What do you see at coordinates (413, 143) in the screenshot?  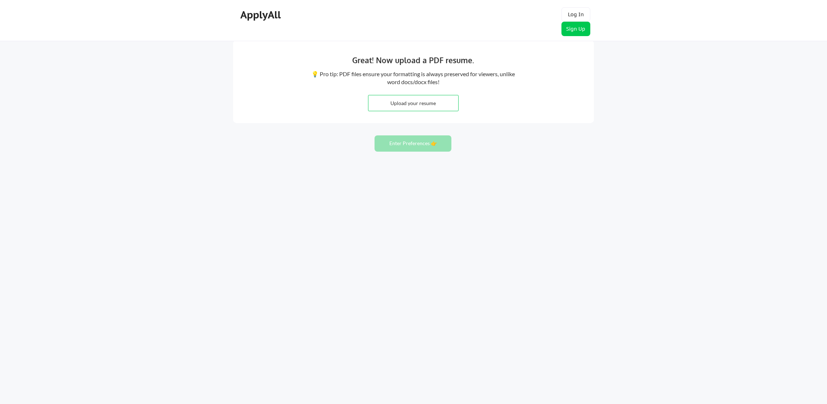 I see `button: Enter Preferences 👉` at bounding box center [413, 143].